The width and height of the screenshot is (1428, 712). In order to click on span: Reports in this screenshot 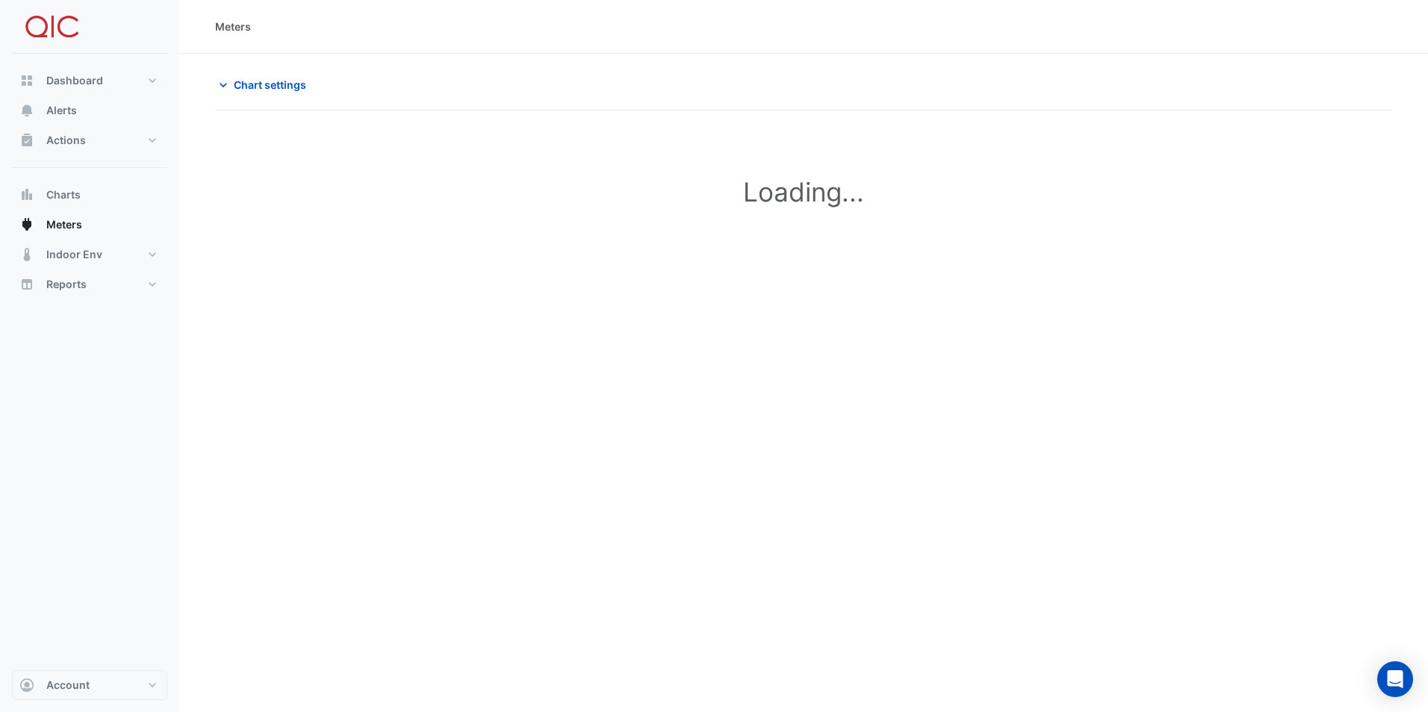, I will do `click(66, 285)`.